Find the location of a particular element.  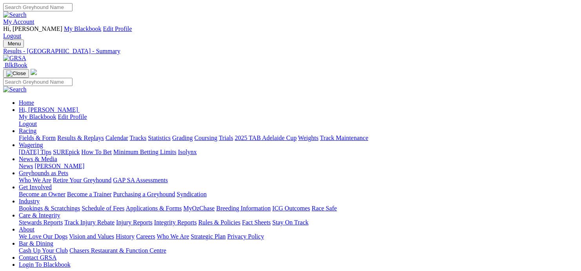

a: Chasers Restaurant & Function Centre is located at coordinates (117, 251).